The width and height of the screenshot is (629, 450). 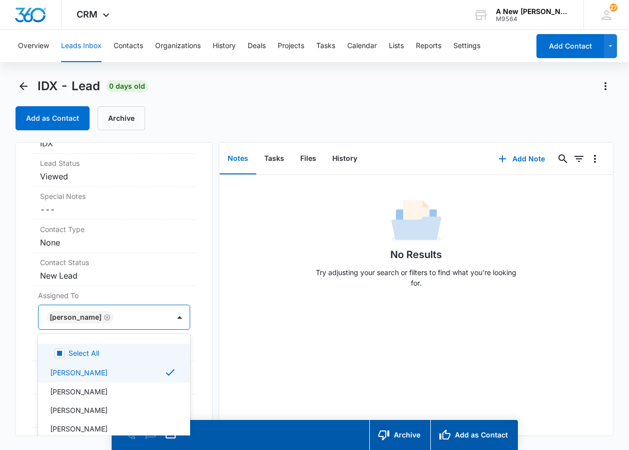 What do you see at coordinates (114, 295) in the screenshot?
I see `label: Assigned To` at bounding box center [114, 295].